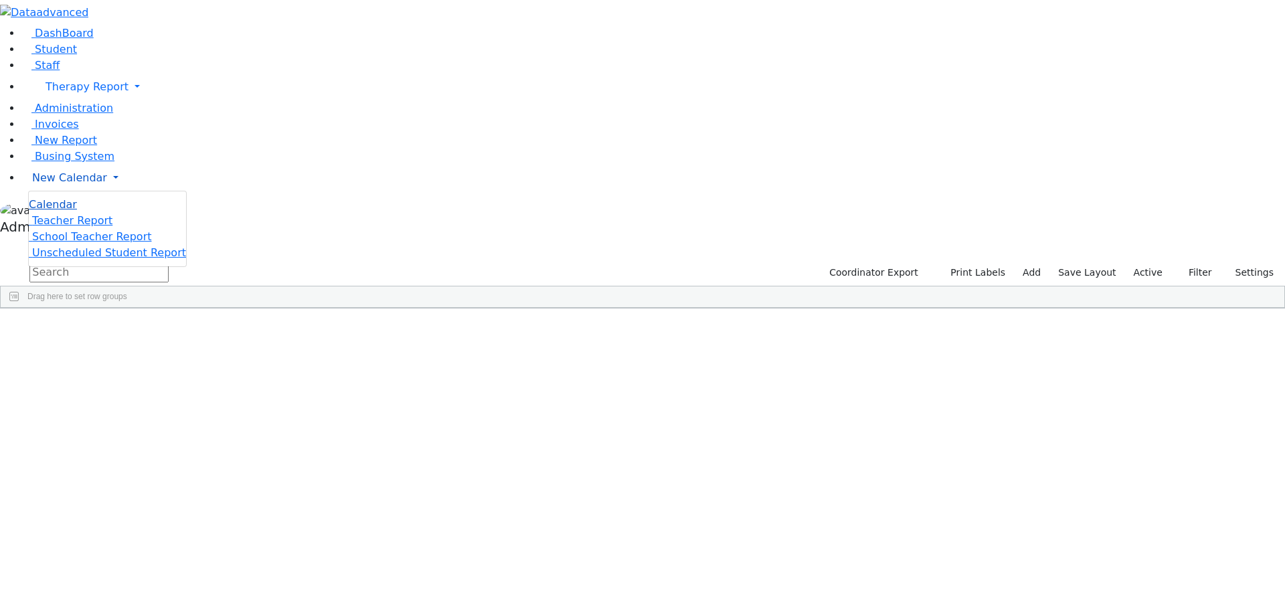 The image size is (1285, 615). What do you see at coordinates (90, 236) in the screenshot?
I see `a: School Teacher Report` at bounding box center [90, 236].